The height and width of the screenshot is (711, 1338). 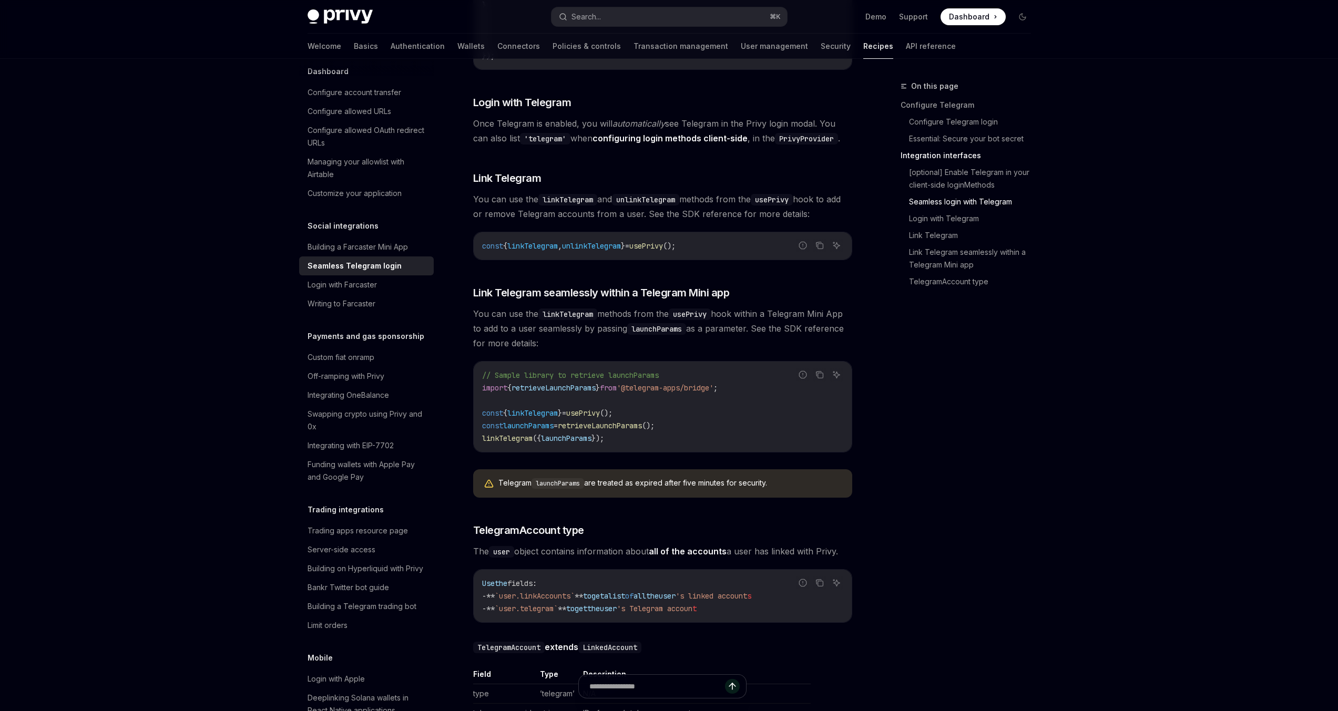 I want to click on div: Configure account transfer, so click(x=354, y=92).